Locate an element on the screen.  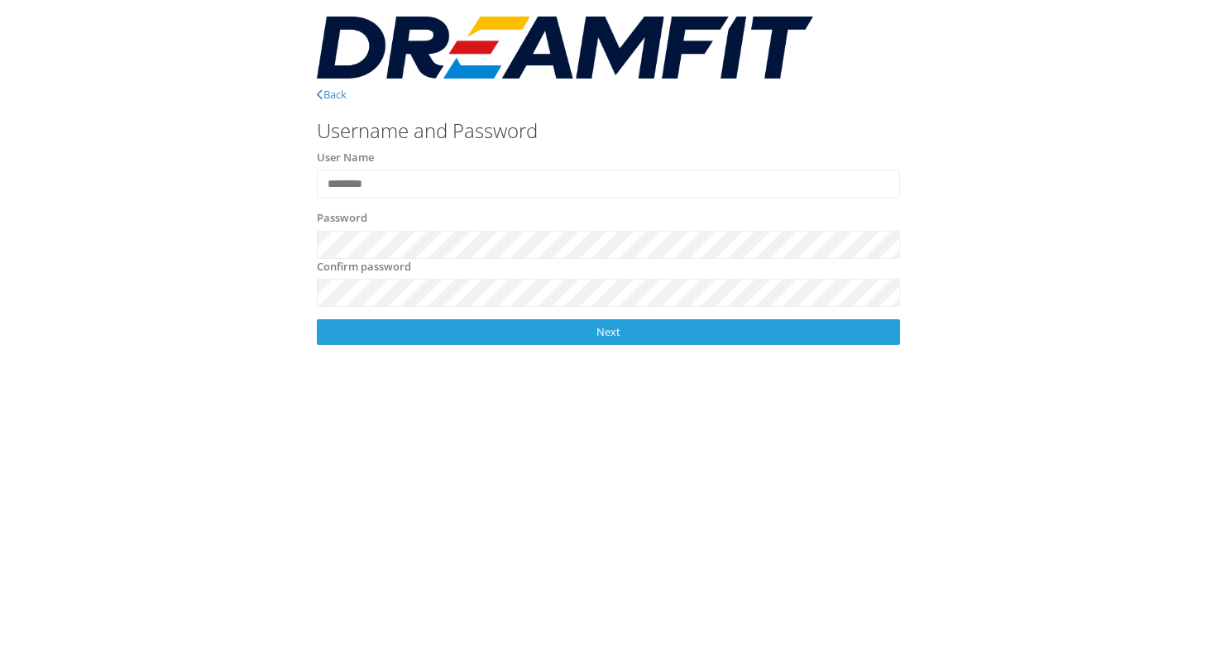
a: Next is located at coordinates (608, 332).